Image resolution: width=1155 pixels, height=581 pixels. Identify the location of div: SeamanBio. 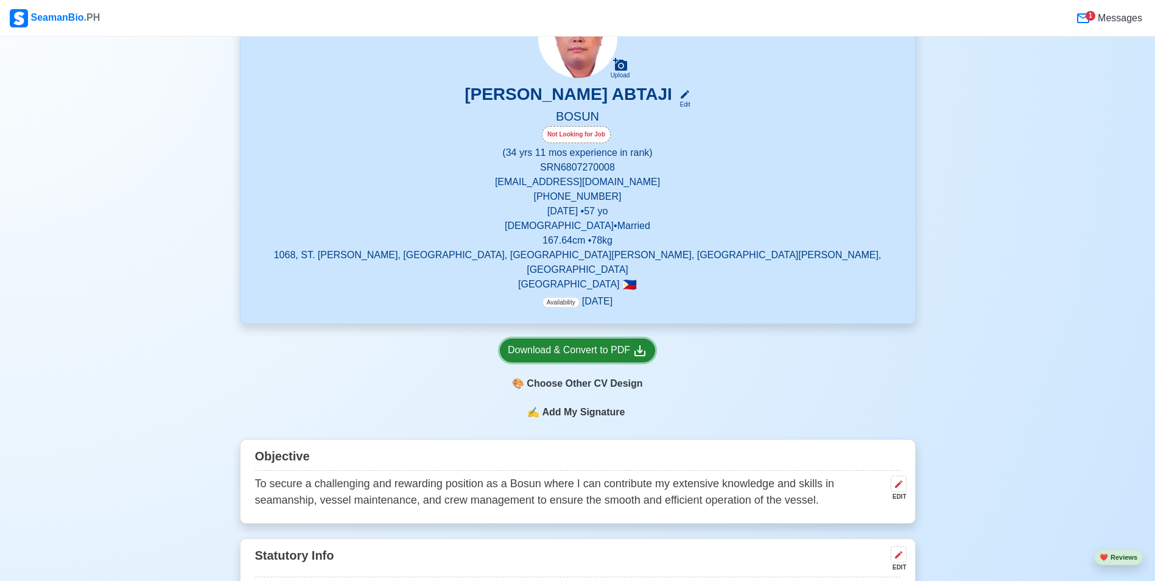
(55, 18).